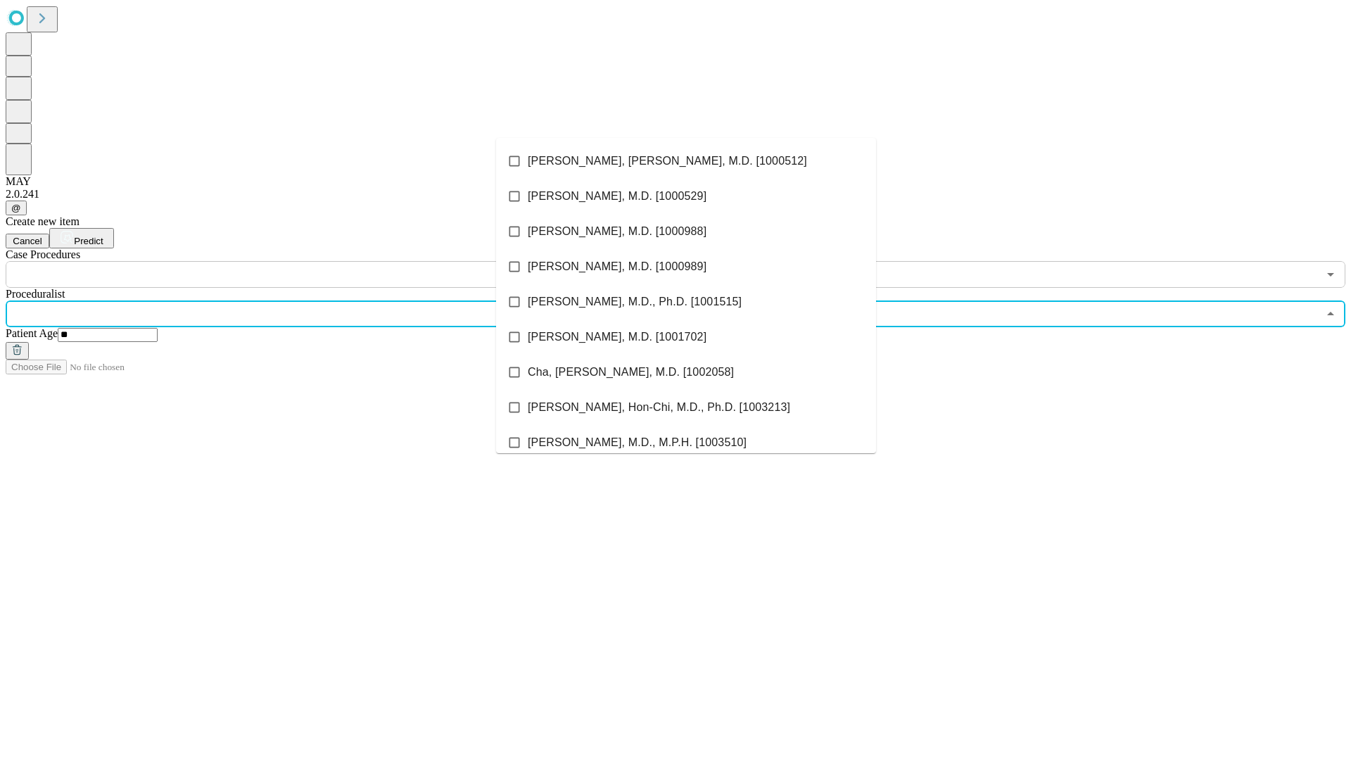 The height and width of the screenshot is (760, 1351). I want to click on span: Cancel, so click(27, 241).